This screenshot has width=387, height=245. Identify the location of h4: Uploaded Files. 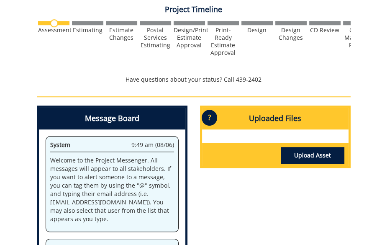
(275, 118).